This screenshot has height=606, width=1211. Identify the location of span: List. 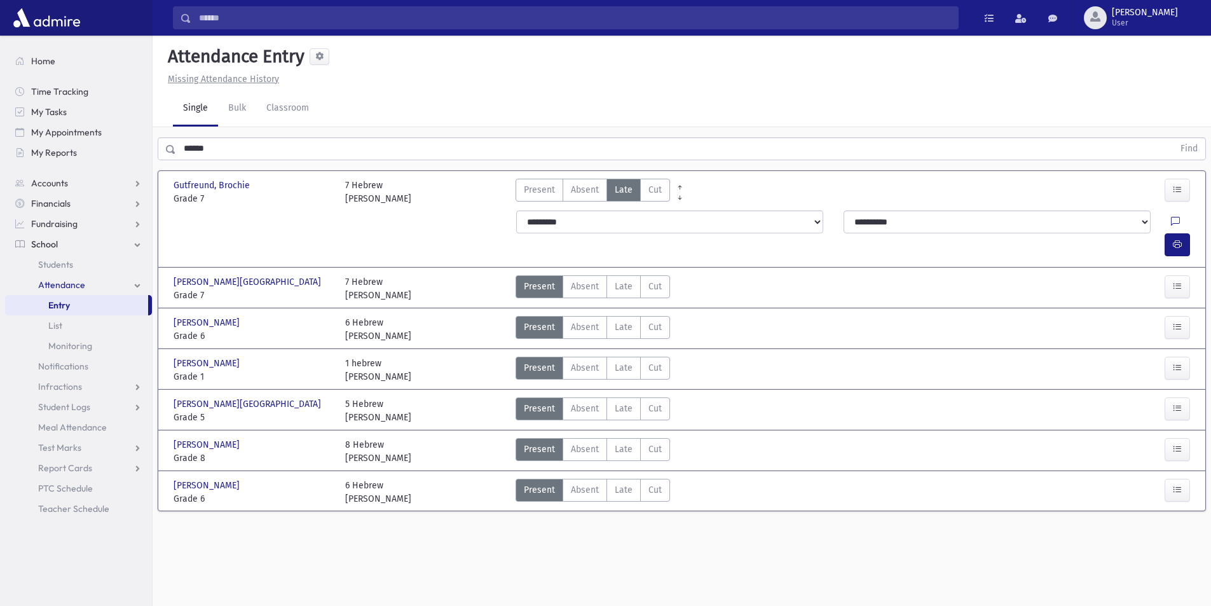
(55, 326).